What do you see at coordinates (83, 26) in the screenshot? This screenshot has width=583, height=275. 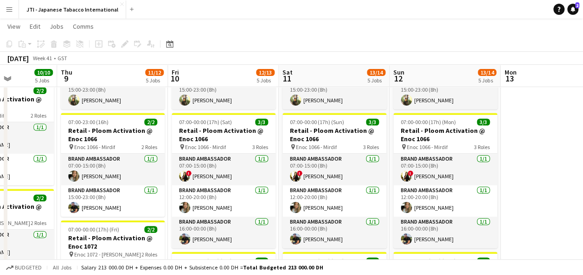 I see `span: Comms` at bounding box center [83, 26].